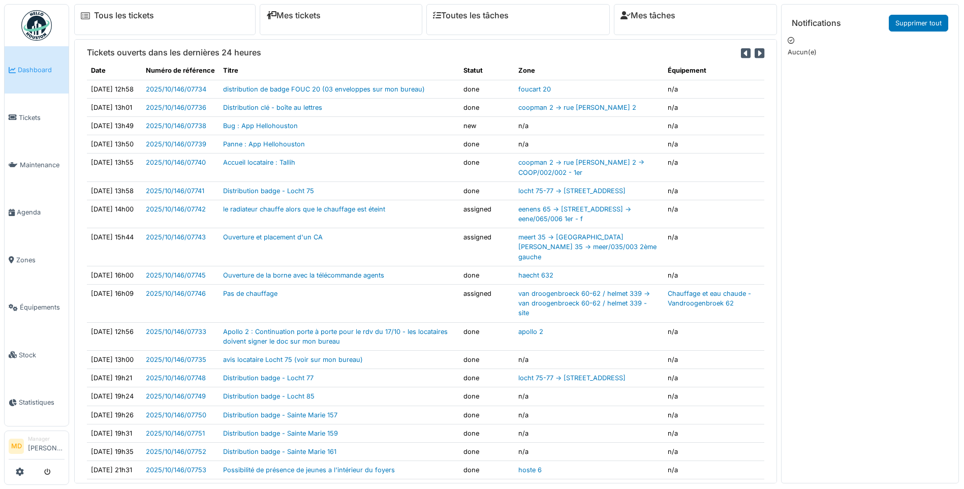  Describe the element at coordinates (176, 275) in the screenshot. I see `a: 2025/10/146/07745` at that location.